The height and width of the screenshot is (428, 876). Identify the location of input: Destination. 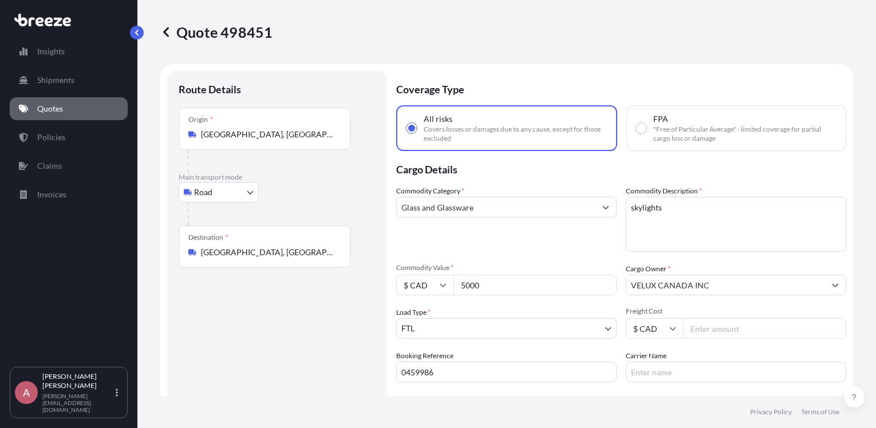
(268, 252).